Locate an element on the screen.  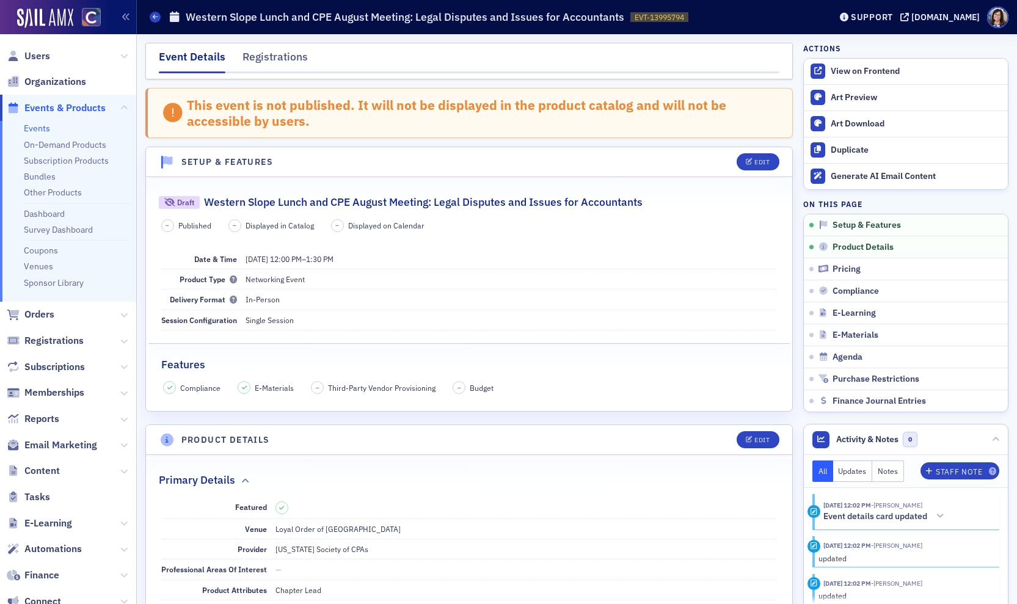
span: Registrations is located at coordinates (54, 341).